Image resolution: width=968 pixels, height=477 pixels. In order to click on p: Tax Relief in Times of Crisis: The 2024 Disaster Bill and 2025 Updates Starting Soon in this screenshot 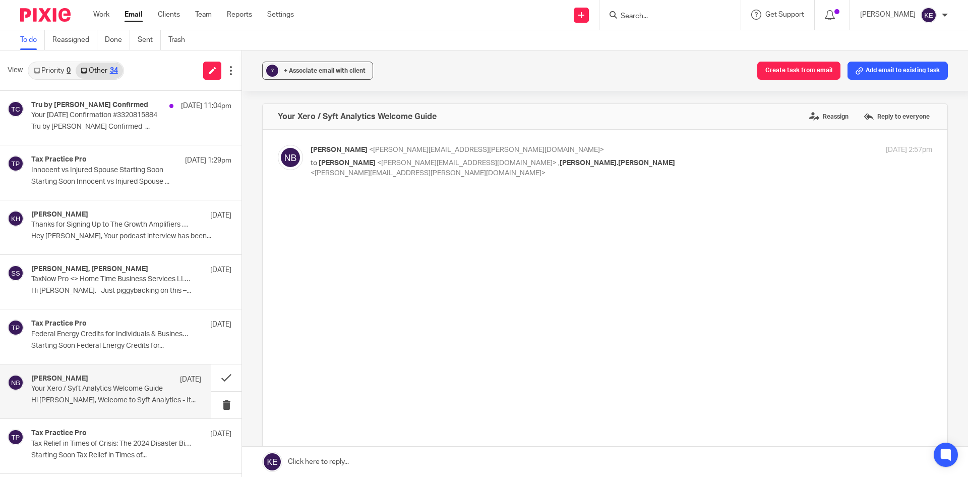, I will do `click(111, 443)`.